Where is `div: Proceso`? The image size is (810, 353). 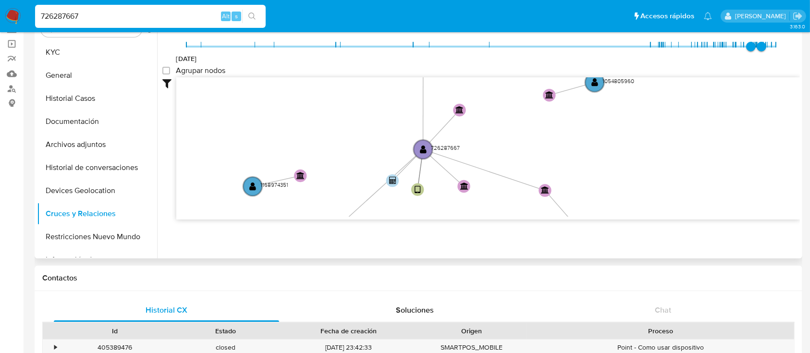
div: Proceso is located at coordinates (660, 331).